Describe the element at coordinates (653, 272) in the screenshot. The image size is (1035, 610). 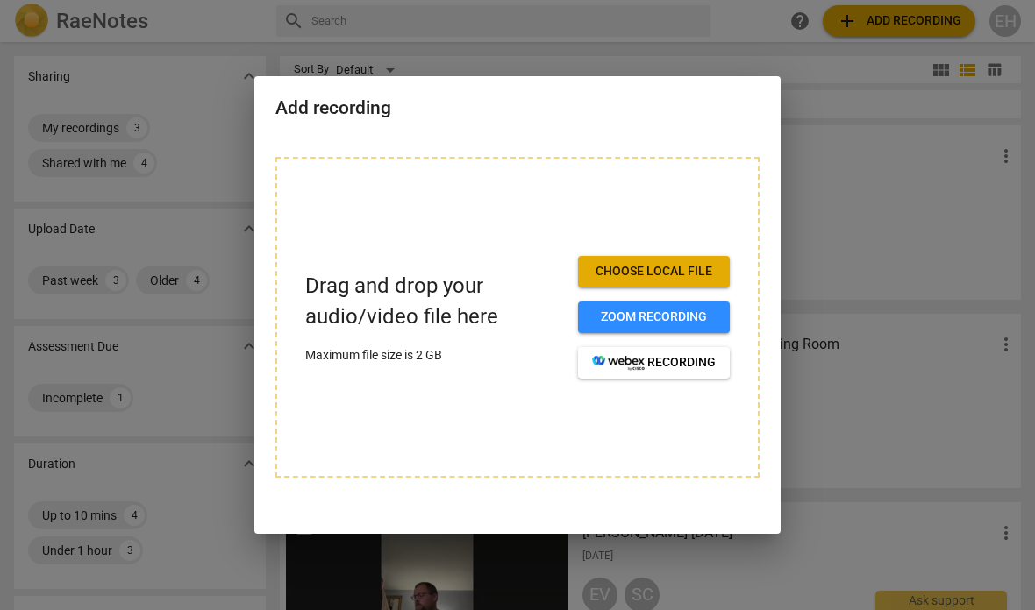
I see `span: Choose local file` at that location.